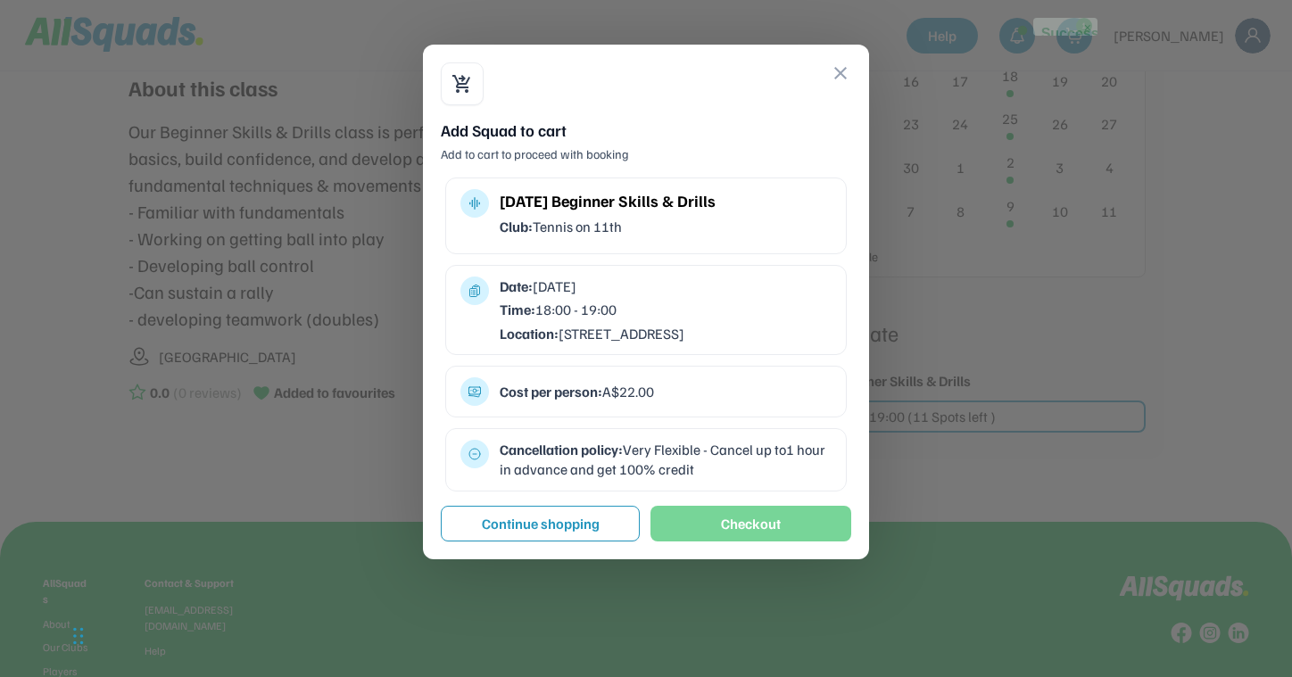  Describe the element at coordinates (529, 334) in the screenshot. I see `strong: Location:` at that location.